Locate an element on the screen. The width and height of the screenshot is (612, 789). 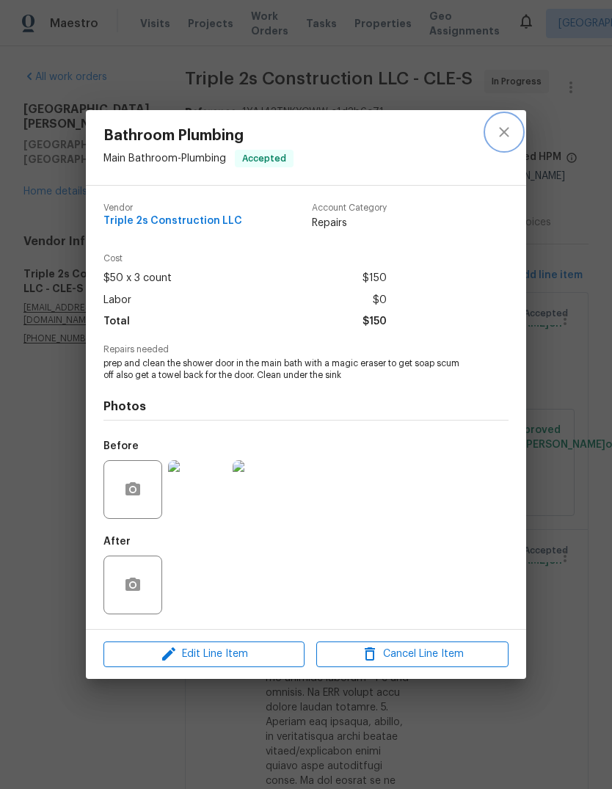
button: Edit Line Item is located at coordinates (204, 654).